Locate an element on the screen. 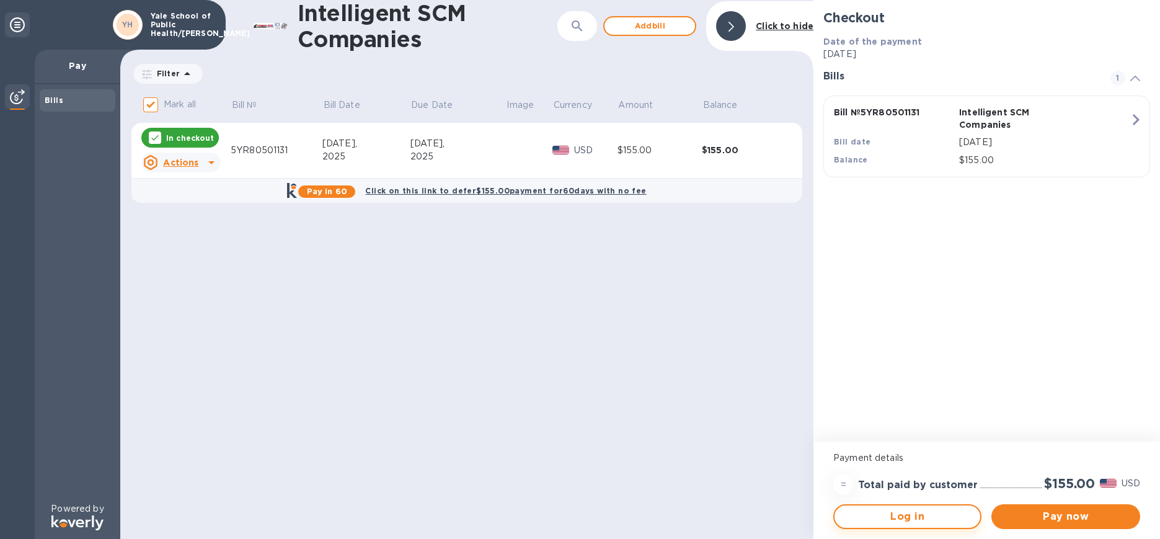  b: Bill date is located at coordinates (853, 141).